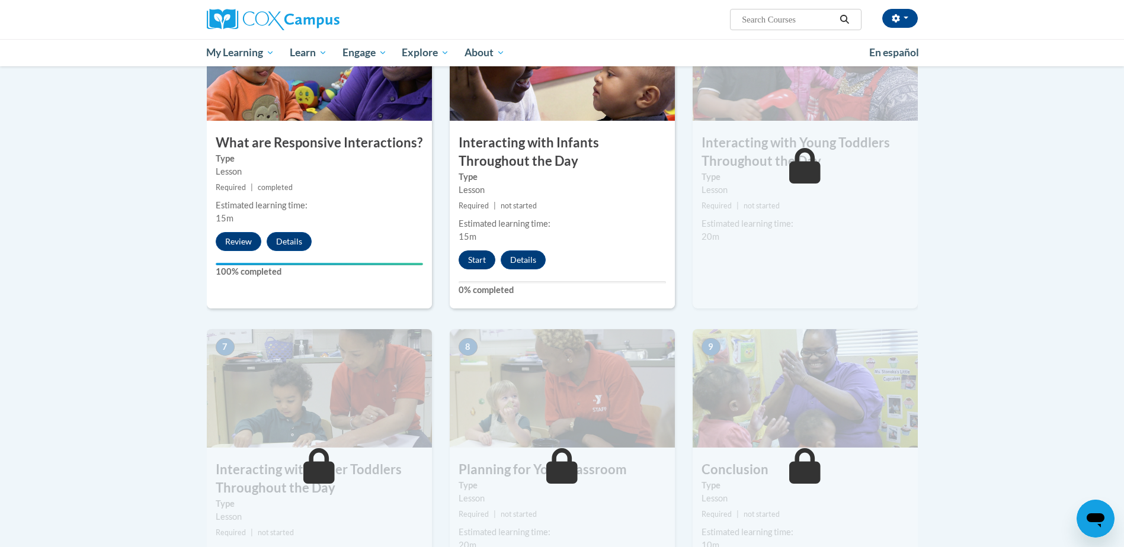  What do you see at coordinates (710, 236) in the screenshot?
I see `span: 20m` at bounding box center [710, 236].